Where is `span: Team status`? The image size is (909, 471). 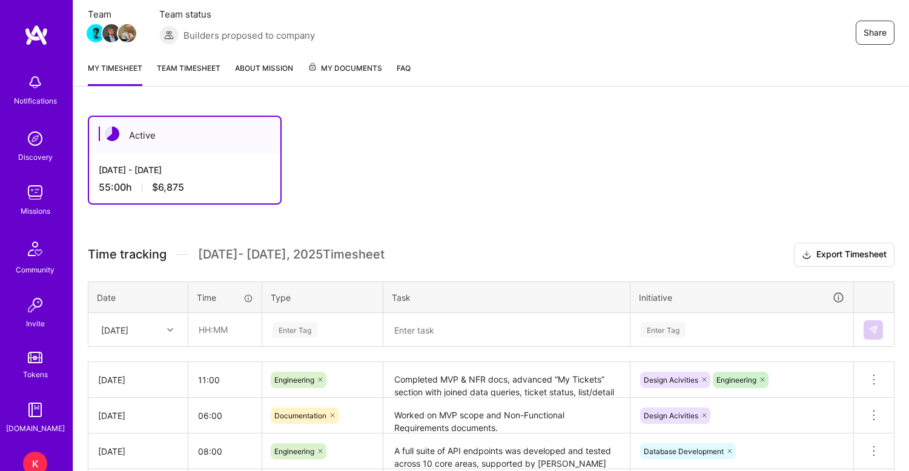
span: Team status is located at coordinates (237, 14).